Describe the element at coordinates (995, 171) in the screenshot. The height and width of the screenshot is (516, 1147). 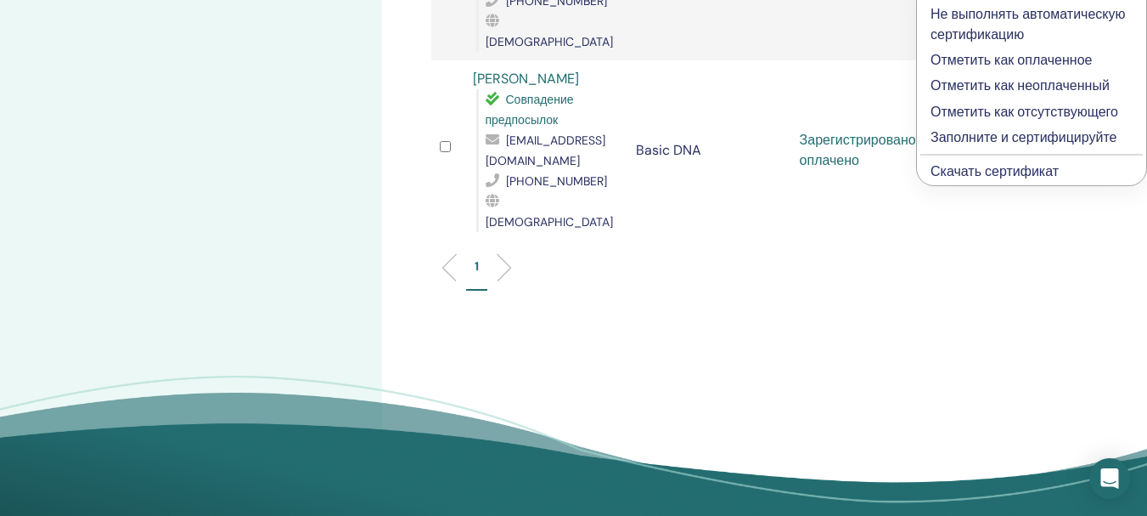
I see `a: Скачать сертификат` at that location.